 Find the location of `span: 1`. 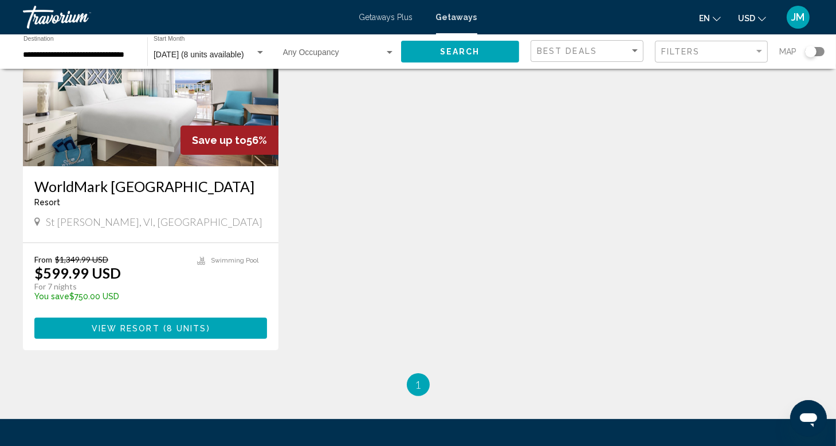

span: 1 is located at coordinates (418, 385).